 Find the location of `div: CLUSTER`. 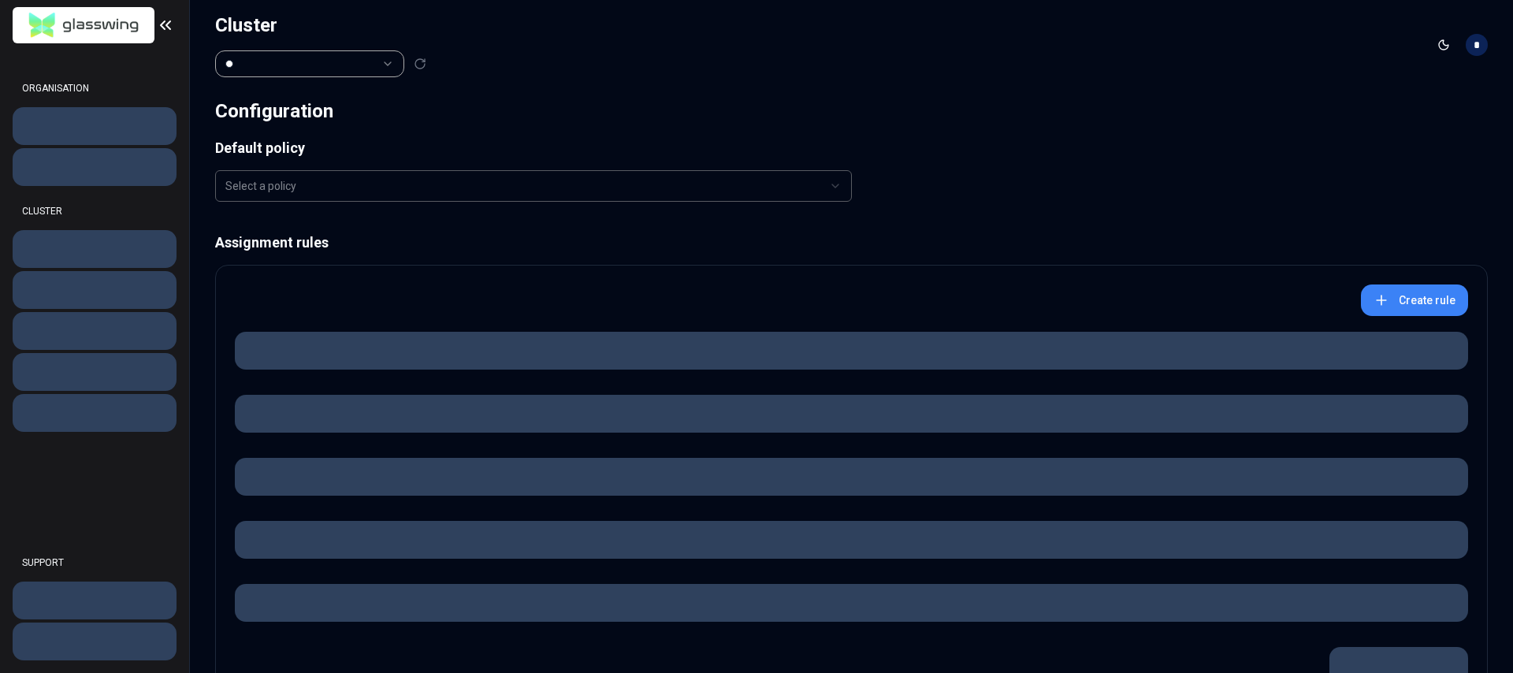

div: CLUSTER is located at coordinates (95, 211).